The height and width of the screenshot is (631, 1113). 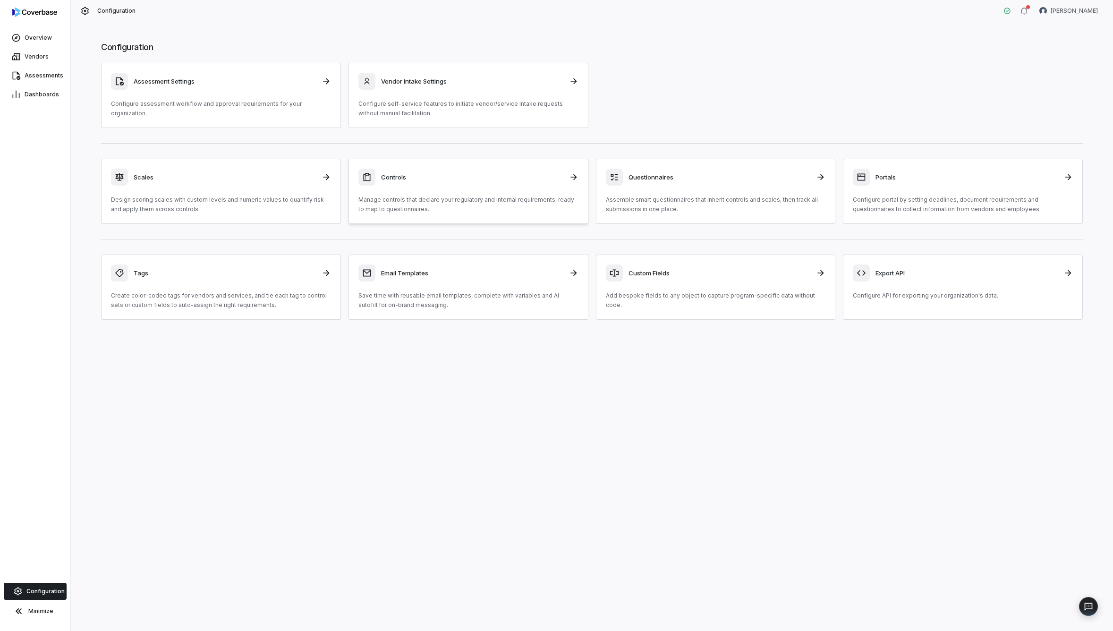 What do you see at coordinates (720, 177) in the screenshot?
I see `h3: Questionnaires` at bounding box center [720, 177].